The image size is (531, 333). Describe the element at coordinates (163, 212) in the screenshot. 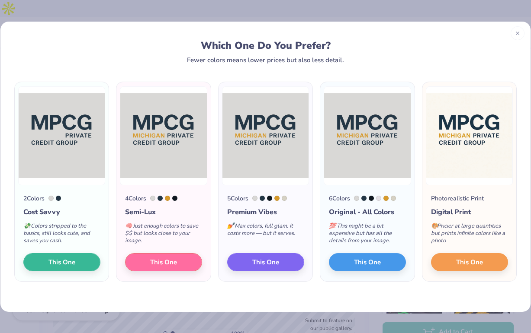

I see `div: Semi-Lux` at that location.